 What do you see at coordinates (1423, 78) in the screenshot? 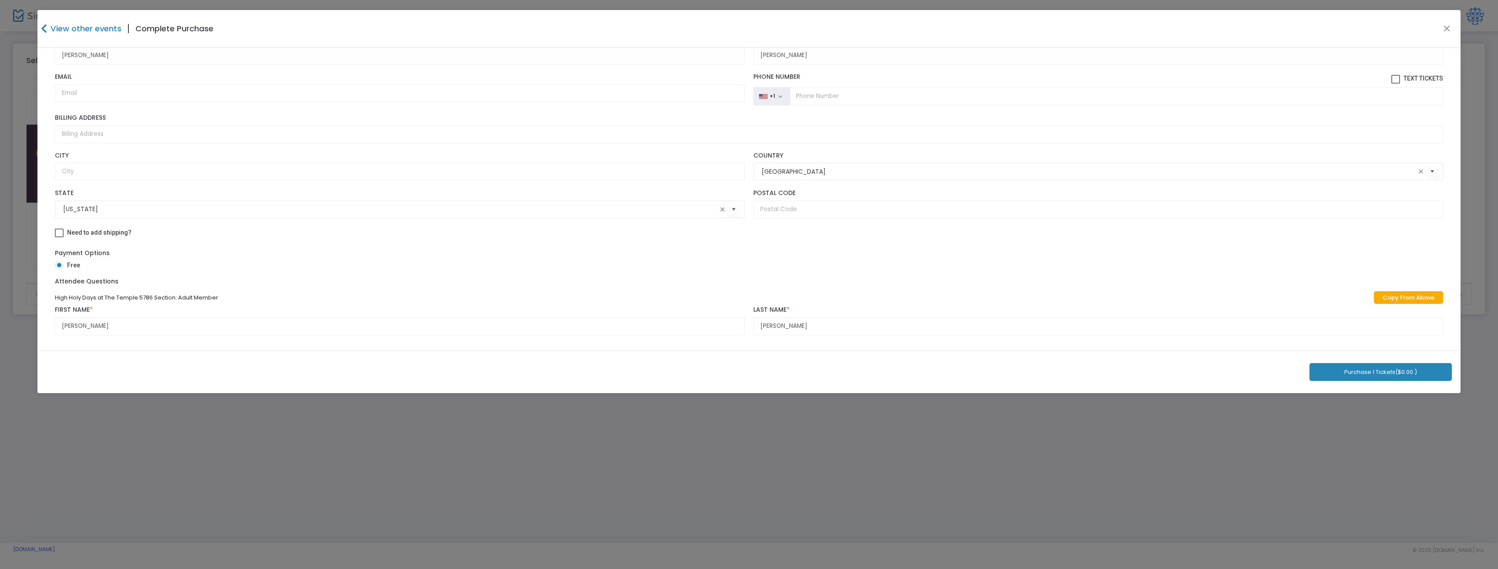
I see `span: Text Tickets` at bounding box center [1423, 78].